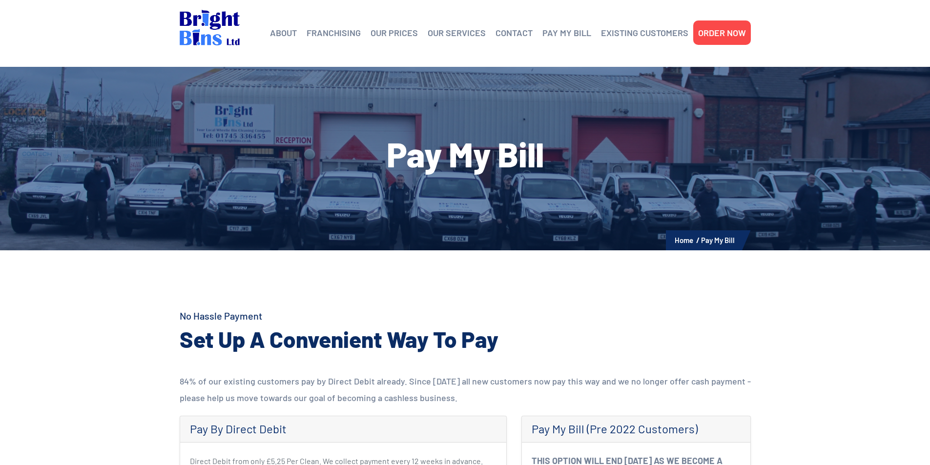 The image size is (930, 465). Describe the element at coordinates (283, 33) in the screenshot. I see `a: ABOUT` at that location.